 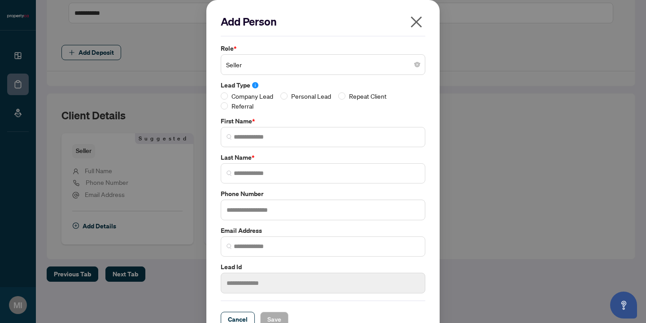 I want to click on label: Role, so click(x=323, y=48).